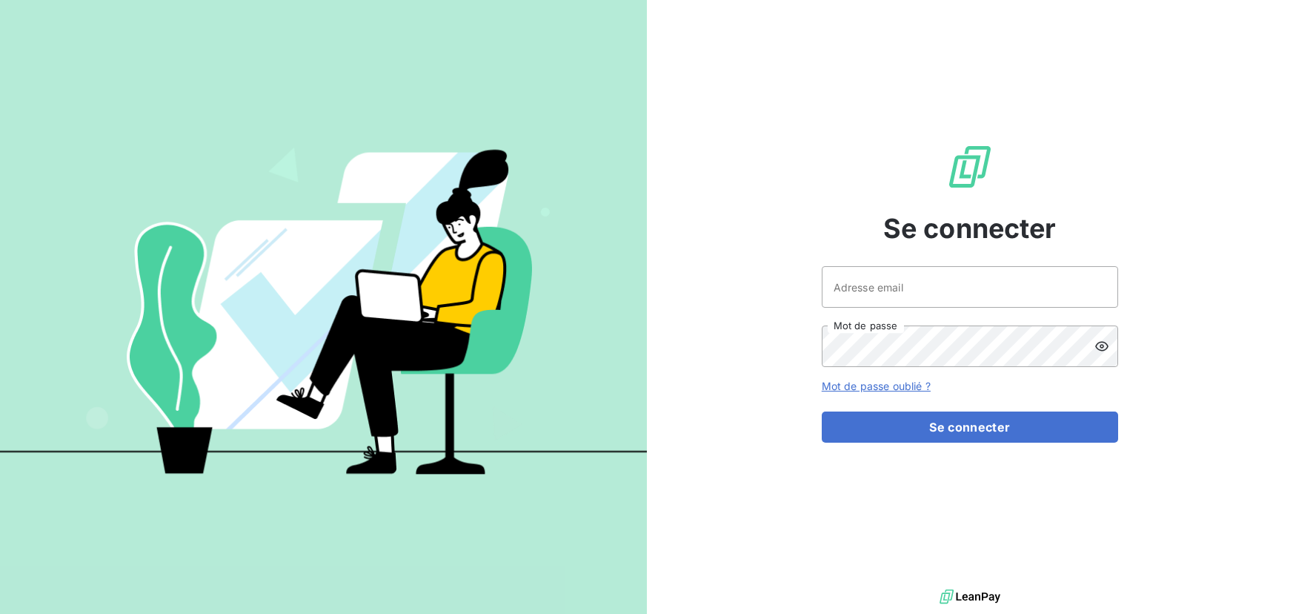 The image size is (1293, 614). What do you see at coordinates (970, 427) in the screenshot?
I see `button: Se connecter` at bounding box center [970, 427].